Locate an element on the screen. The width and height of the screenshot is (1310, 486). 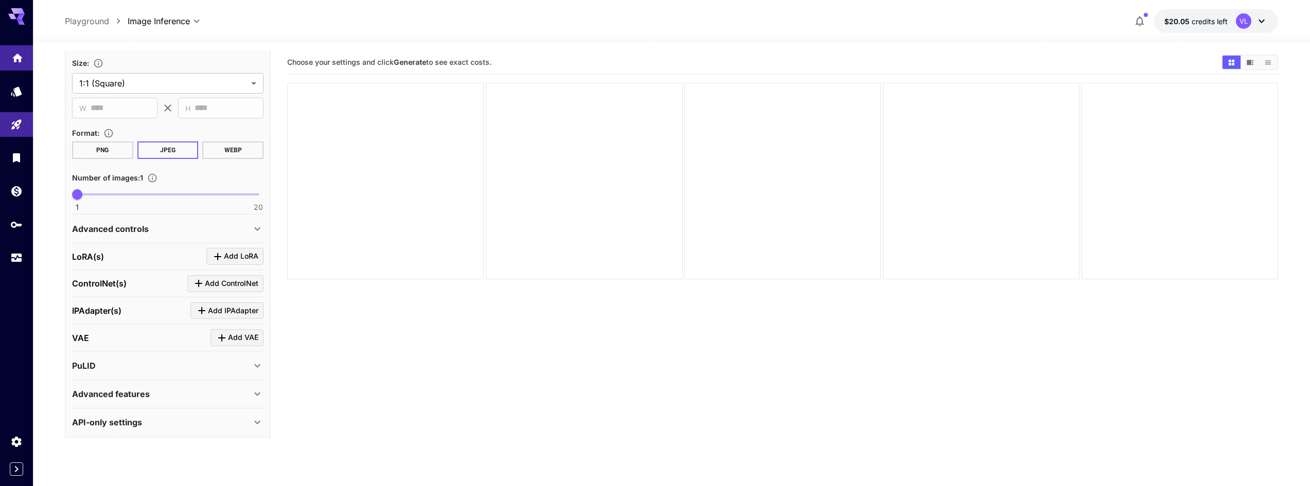
div: PuLID is located at coordinates (168, 366).